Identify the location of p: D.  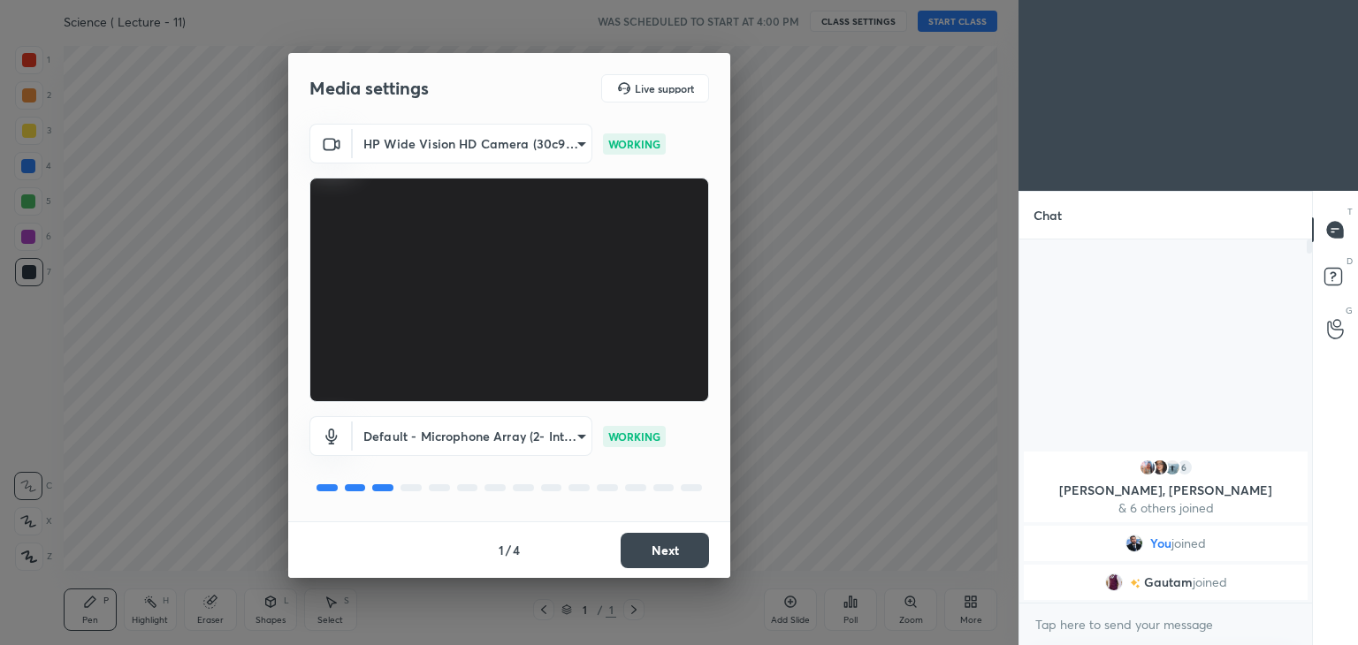
(1349, 261).